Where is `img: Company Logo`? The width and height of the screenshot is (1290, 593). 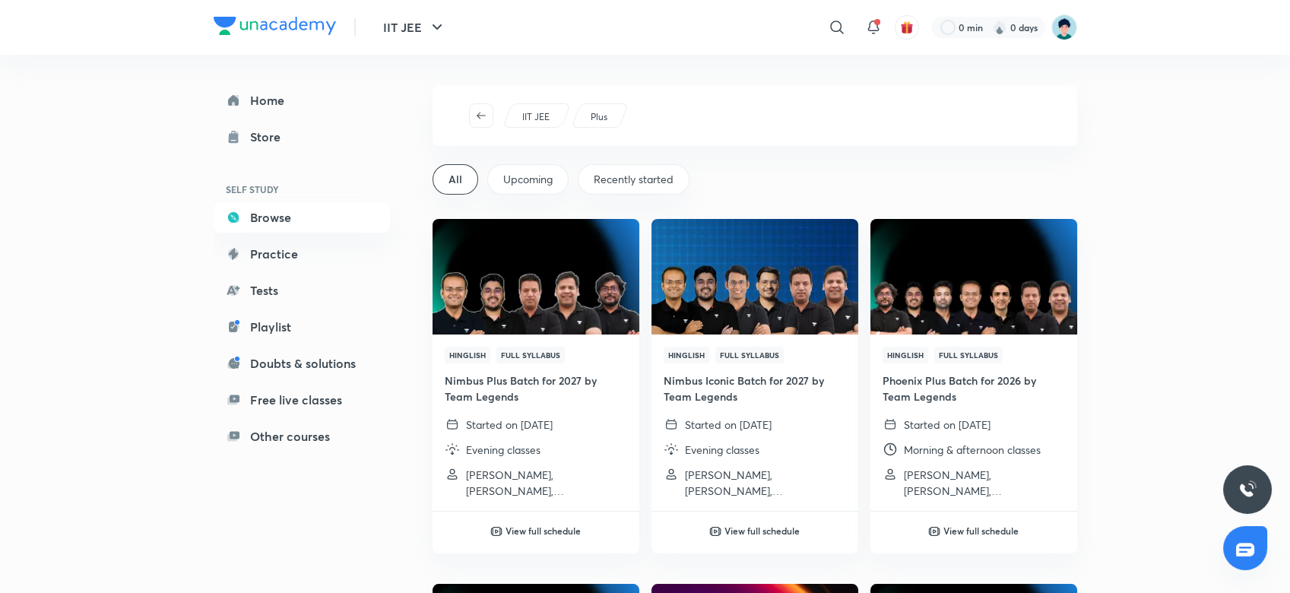 img: Company Logo is located at coordinates (274, 26).